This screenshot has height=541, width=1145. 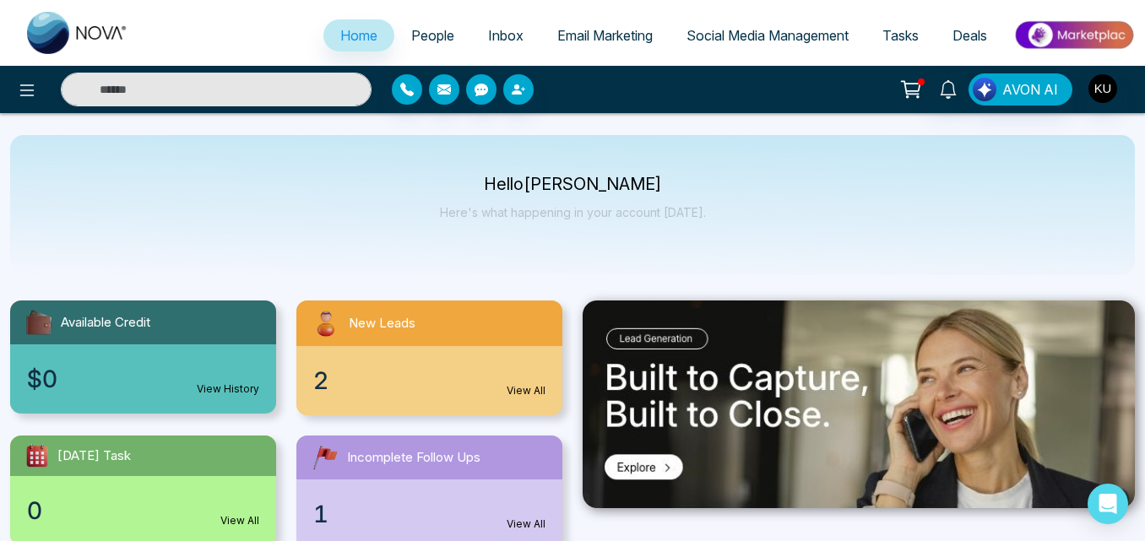 I want to click on div: Open Intercom Messenger, so click(x=1108, y=504).